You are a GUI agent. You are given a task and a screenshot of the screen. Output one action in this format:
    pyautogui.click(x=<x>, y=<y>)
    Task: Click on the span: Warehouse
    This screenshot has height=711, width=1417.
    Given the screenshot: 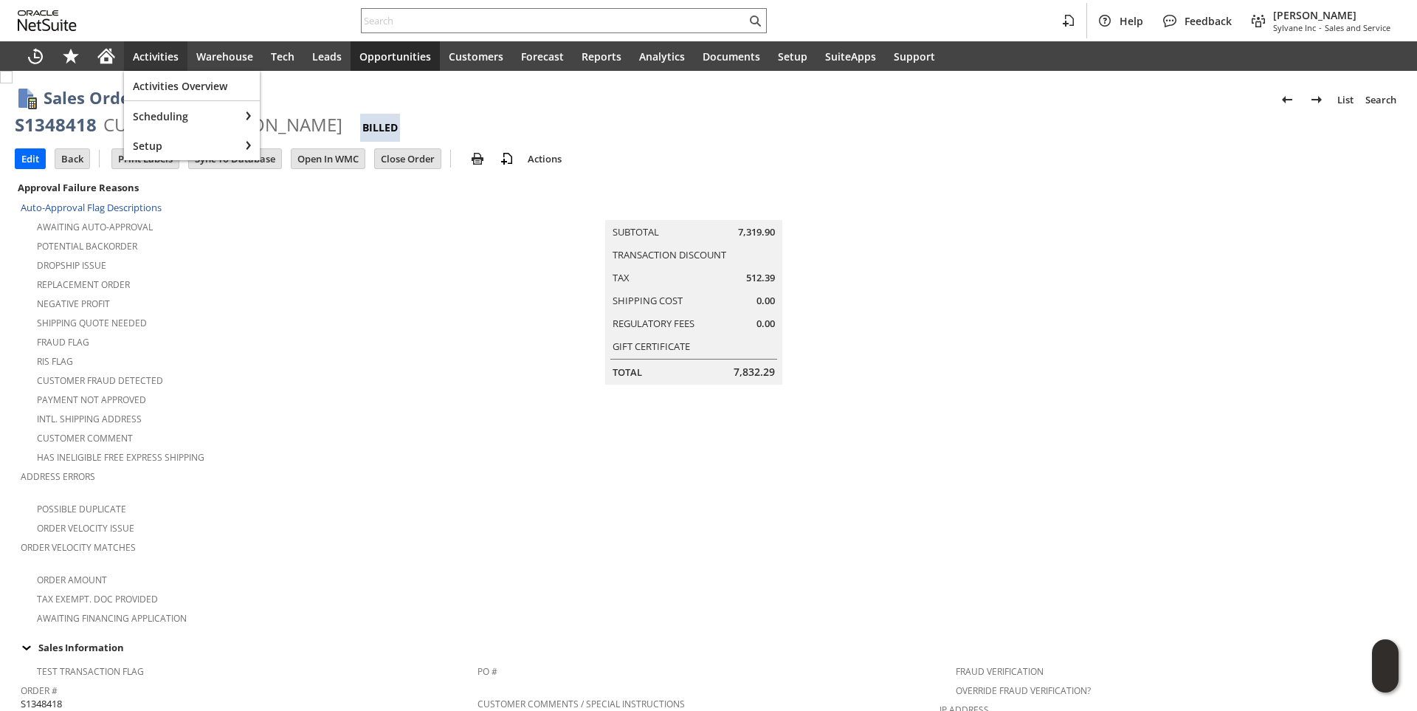 What is the action you would take?
    pyautogui.click(x=224, y=56)
    